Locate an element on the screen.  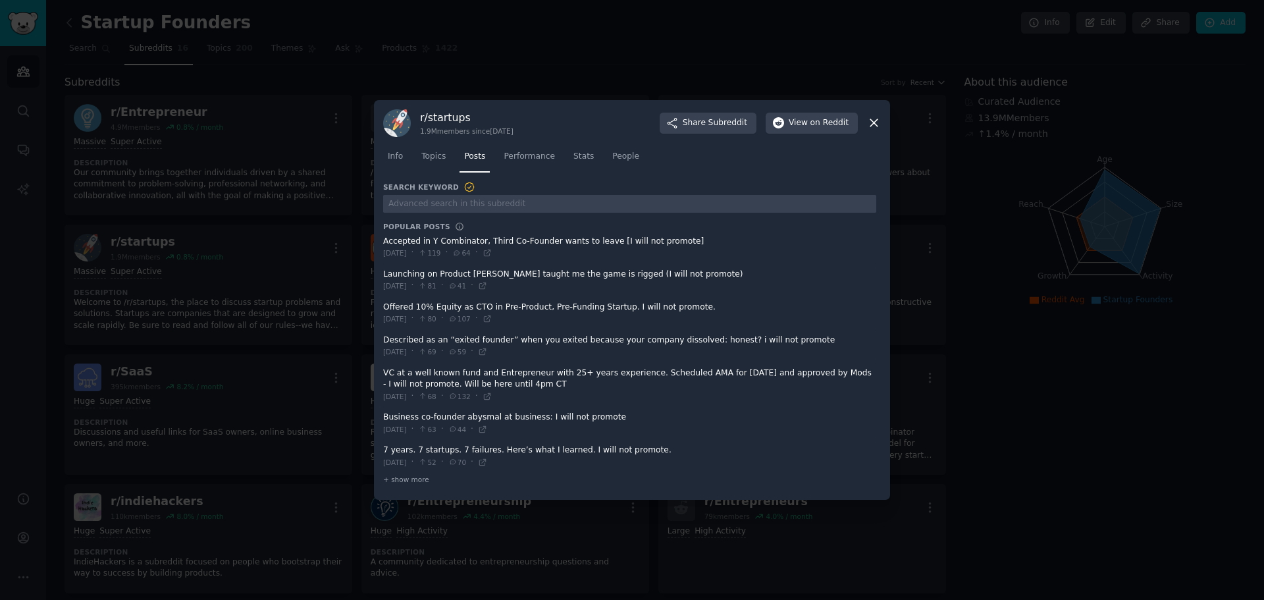
span: Subreddit is located at coordinates (727, 123).